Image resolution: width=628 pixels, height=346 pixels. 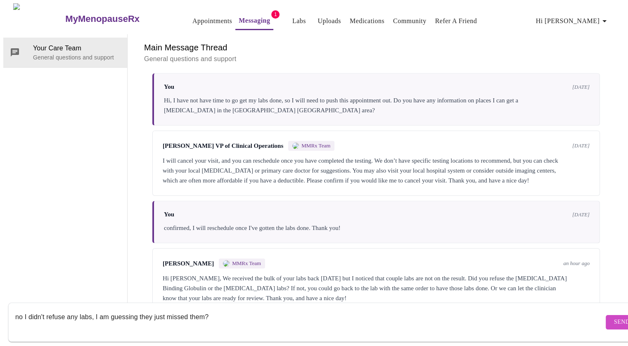 I want to click on span: an hour ago, so click(x=577, y=264).